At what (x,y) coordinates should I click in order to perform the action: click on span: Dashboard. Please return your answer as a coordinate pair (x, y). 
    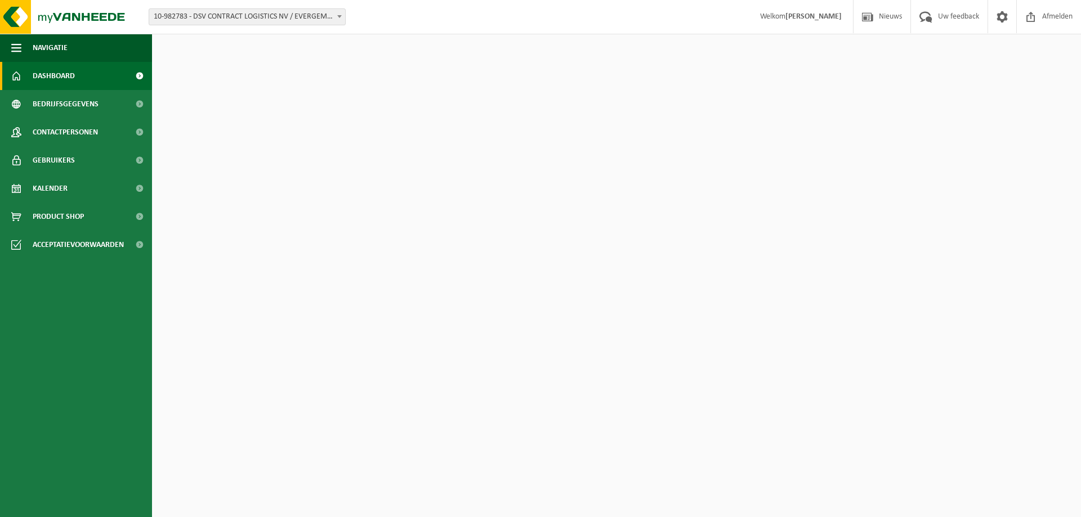
    Looking at the image, I should click on (53, 76).